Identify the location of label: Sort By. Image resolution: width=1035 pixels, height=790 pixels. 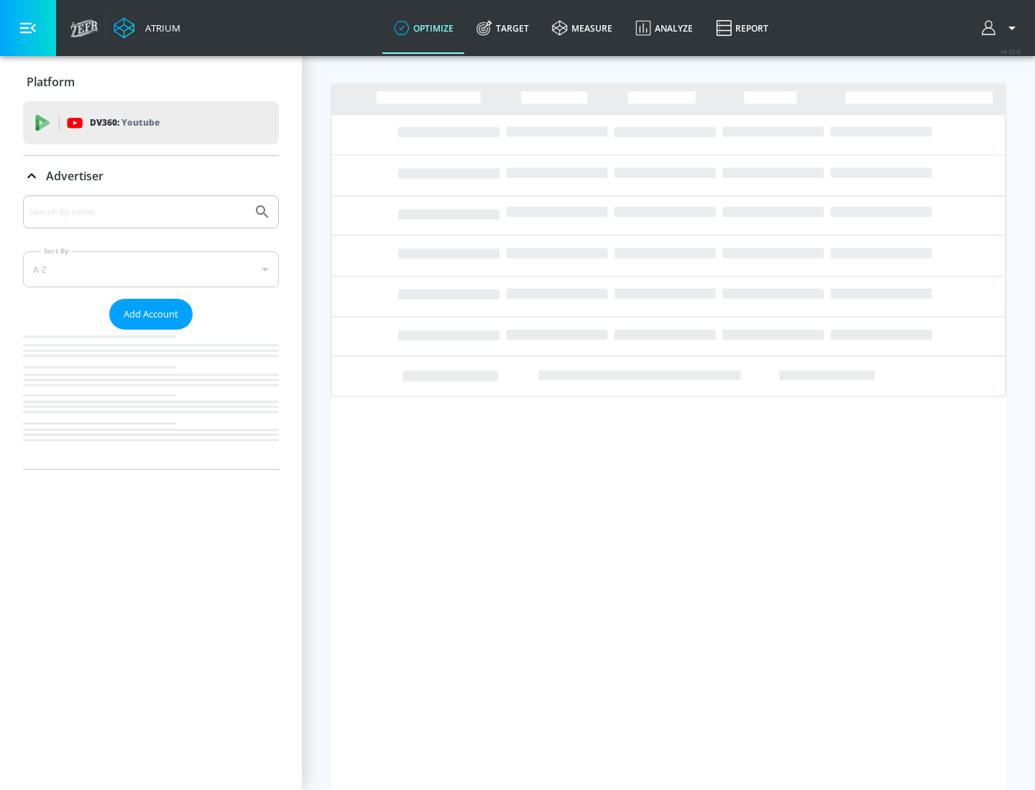
(56, 251).